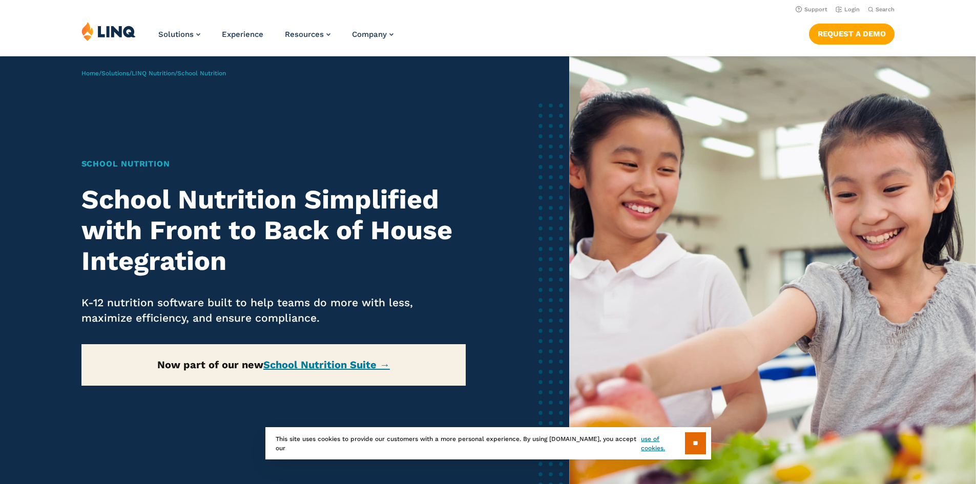 The height and width of the screenshot is (484, 976). What do you see at coordinates (304, 34) in the screenshot?
I see `span: Resources` at bounding box center [304, 34].